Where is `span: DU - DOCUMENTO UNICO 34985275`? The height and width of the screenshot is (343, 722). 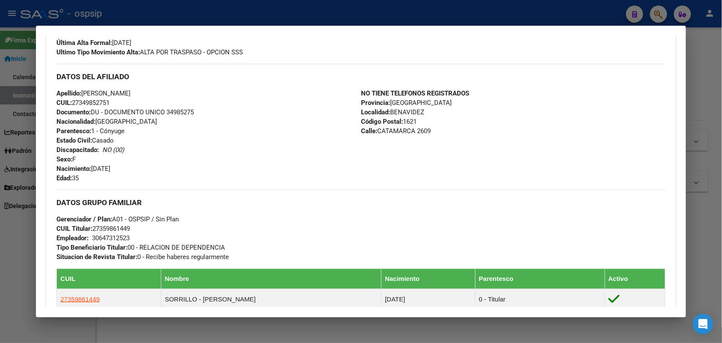 span: DU - DOCUMENTO UNICO 34985275 is located at coordinates (125, 112).